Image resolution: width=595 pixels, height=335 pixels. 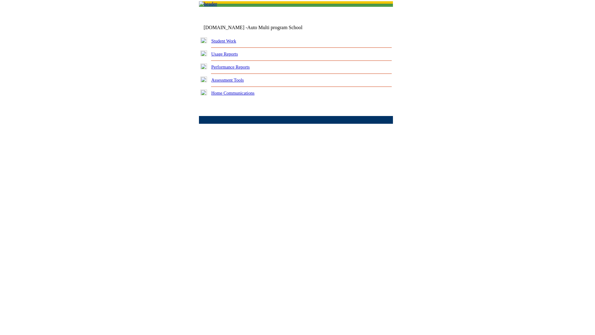 I want to click on a: Assessment Tools, so click(x=228, y=80).